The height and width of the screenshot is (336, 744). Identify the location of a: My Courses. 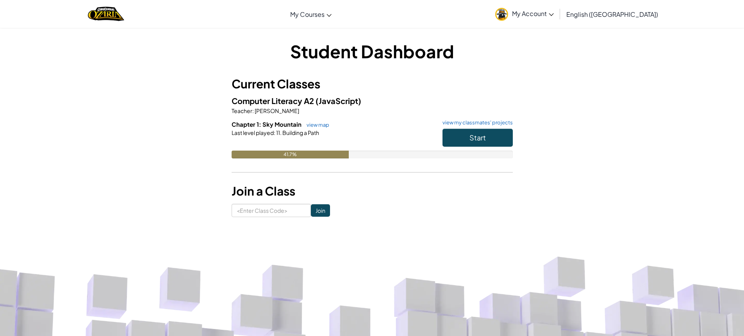
(311, 14).